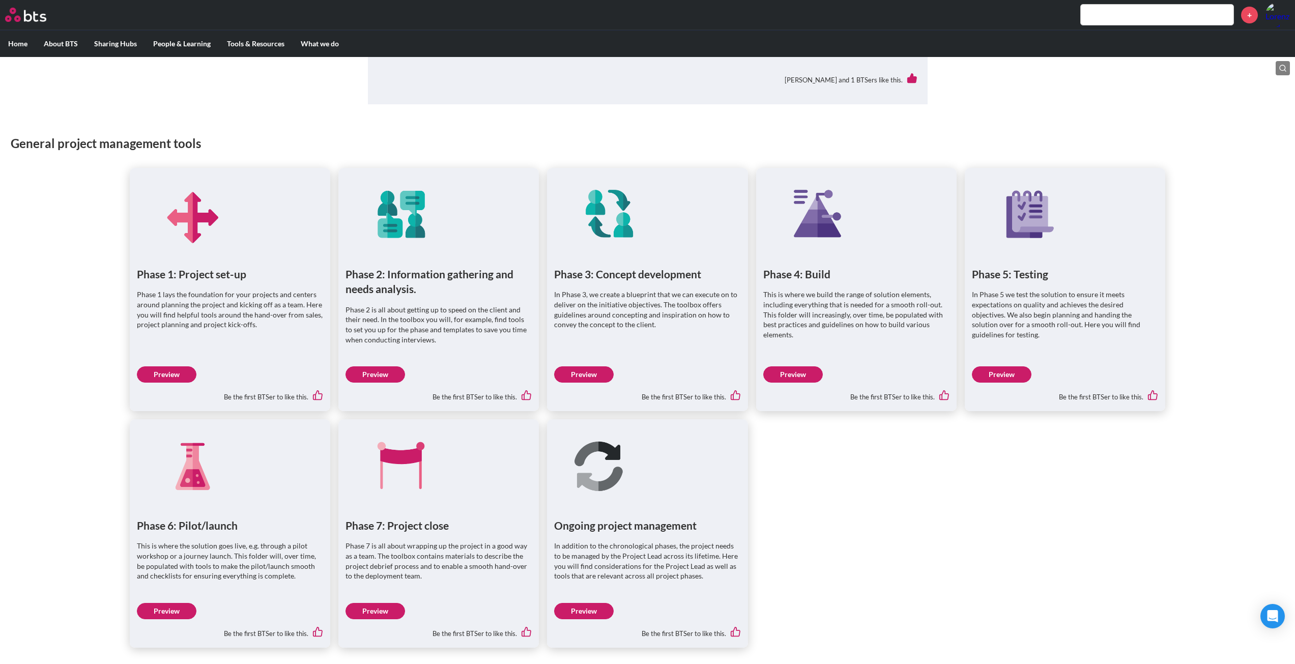 This screenshot has width=1295, height=664. What do you see at coordinates (647, 309) in the screenshot?
I see `p: In Phase 3, we create a blueprint that we can execute on to deliver on the initiative objectives....` at bounding box center [647, 309].